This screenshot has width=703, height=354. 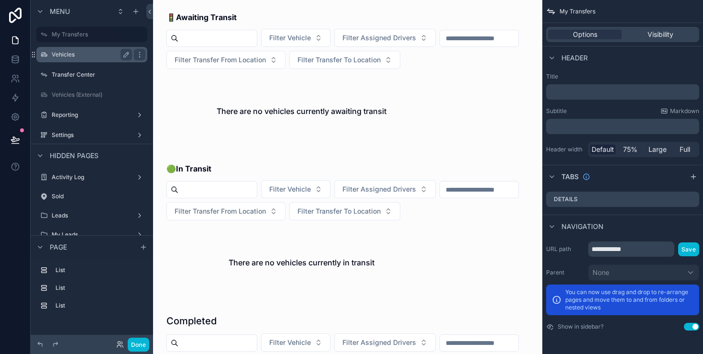 What do you see at coordinates (97, 34) in the screenshot?
I see `label: My Transfers` at bounding box center [97, 34].